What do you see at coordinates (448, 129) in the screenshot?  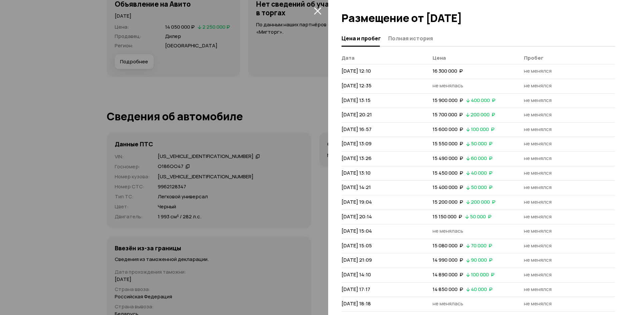 I see `span: 15 600 000 ₽` at bounding box center [448, 129].